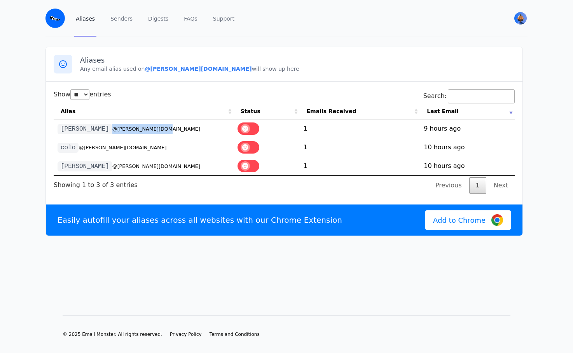  Describe the element at coordinates (96, 183) in the screenshot. I see `div: Showing 1 to 3 of 3 entries` at that location.